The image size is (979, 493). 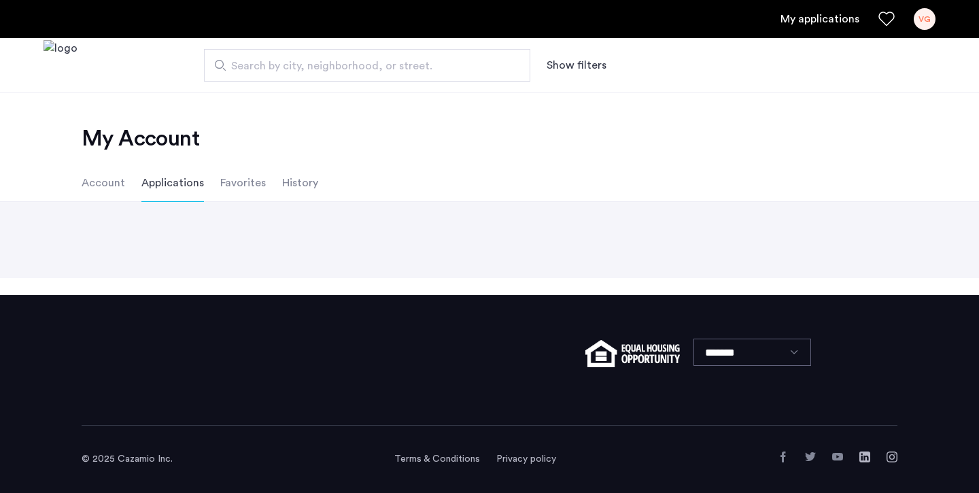 What do you see at coordinates (60, 65) in the screenshot?
I see `img: logo` at bounding box center [60, 65].